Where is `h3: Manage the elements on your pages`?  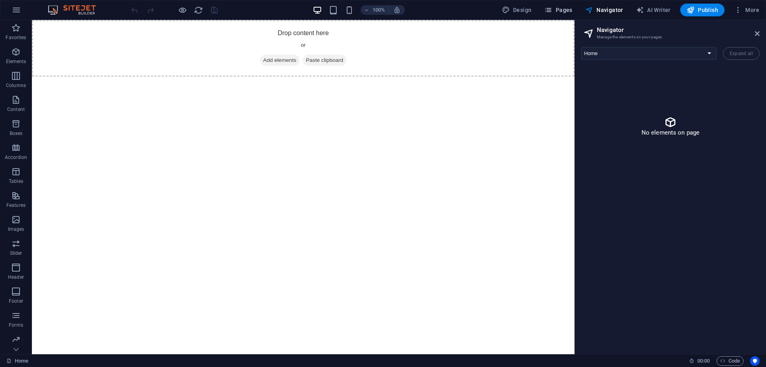
h3: Manage the elements on your pages is located at coordinates (670, 37).